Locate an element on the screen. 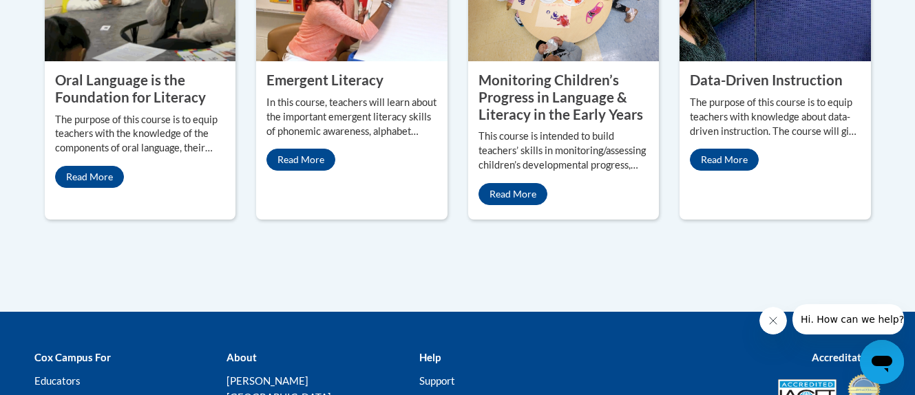  b: Accreditations is located at coordinates (846, 357).